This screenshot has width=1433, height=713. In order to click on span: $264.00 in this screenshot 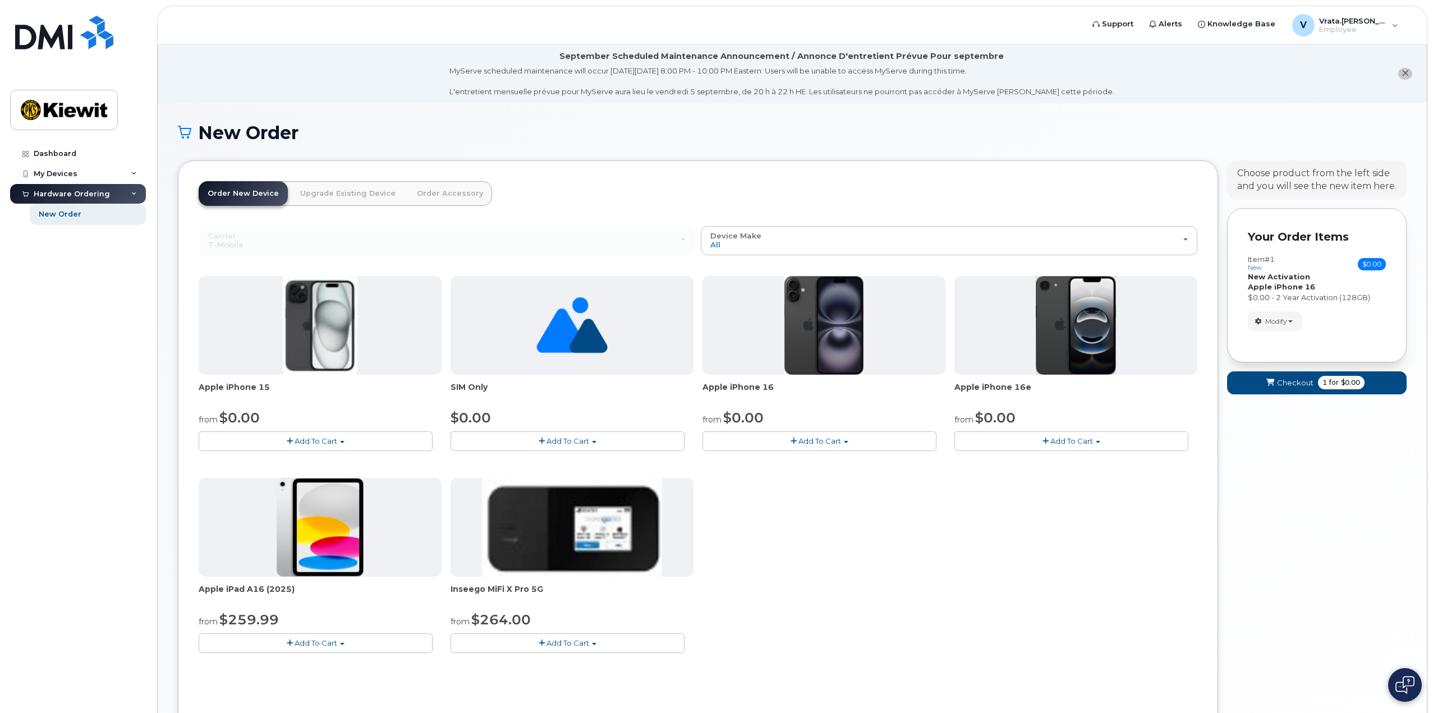, I will do `click(501, 619)`.